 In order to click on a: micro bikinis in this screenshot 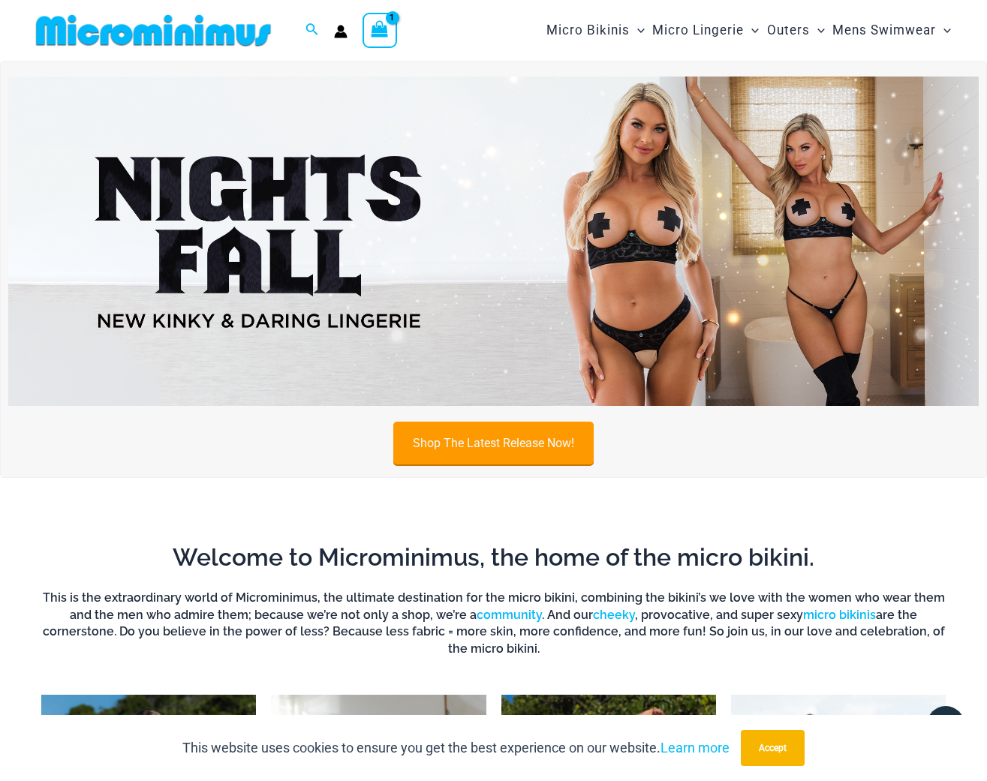, I will do `click(839, 615)`.